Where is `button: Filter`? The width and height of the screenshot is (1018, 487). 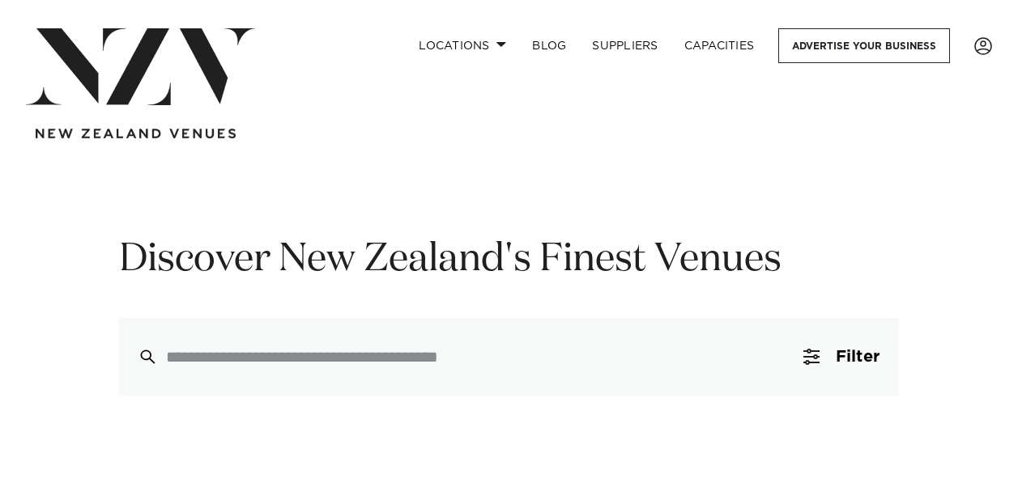
button: Filter is located at coordinates (841, 357).